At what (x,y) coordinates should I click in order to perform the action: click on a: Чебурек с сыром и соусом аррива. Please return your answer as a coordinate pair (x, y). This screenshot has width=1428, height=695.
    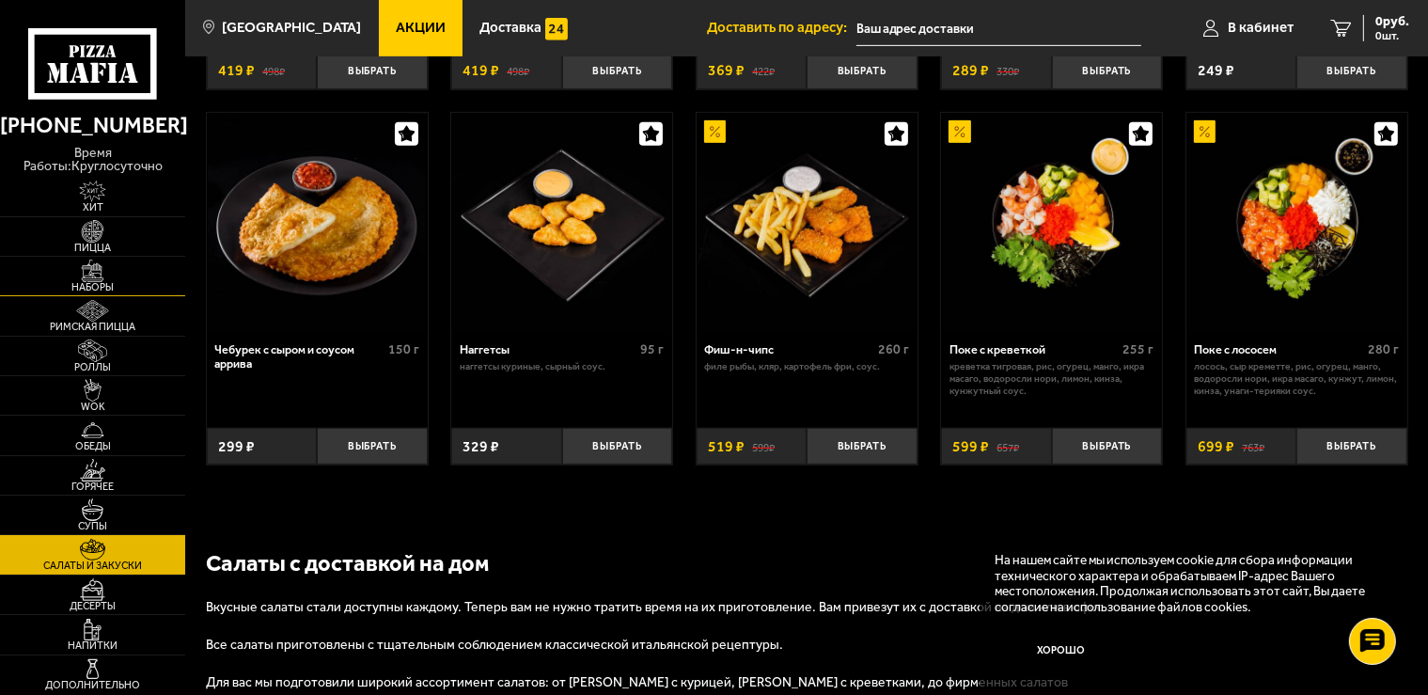
    Looking at the image, I should click on (317, 222).